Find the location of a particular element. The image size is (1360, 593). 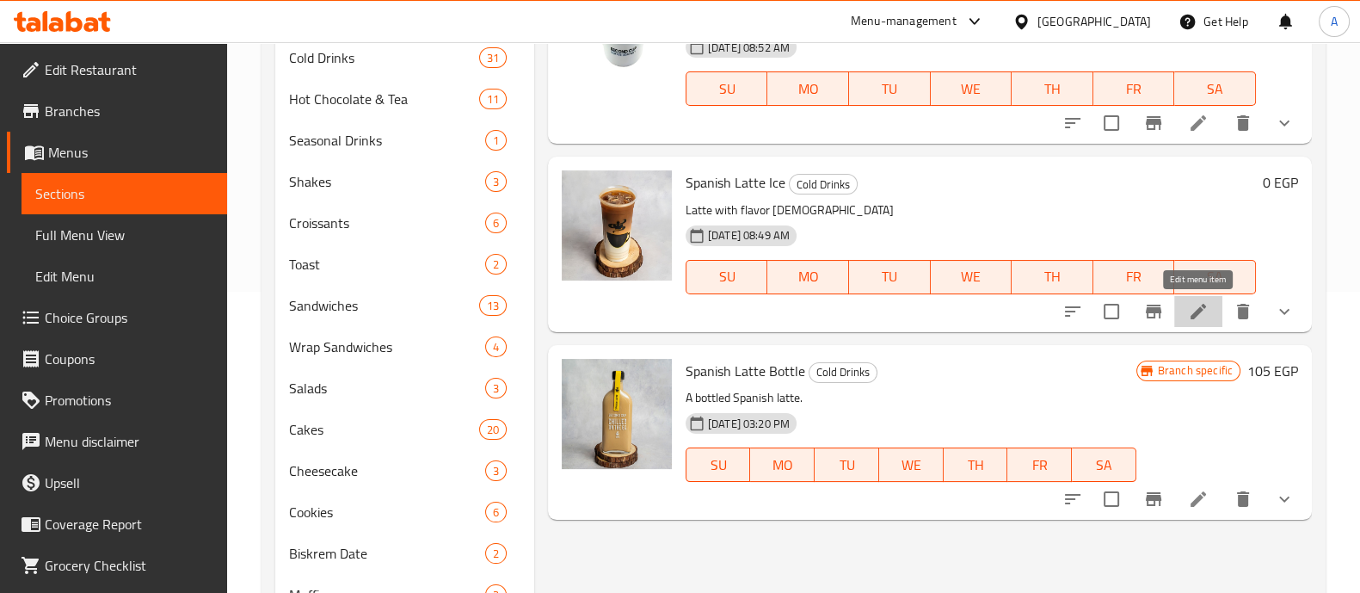

span: Hot Chocolate & Tea is located at coordinates (384, 99).